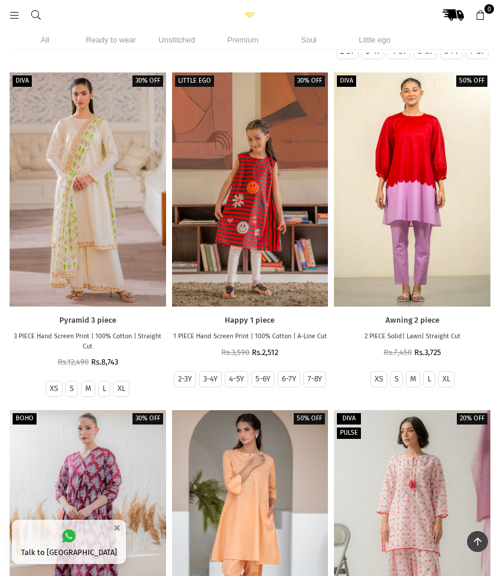 The width and height of the screenshot is (500, 576). I want to click on a: 3-4Y, so click(210, 379).